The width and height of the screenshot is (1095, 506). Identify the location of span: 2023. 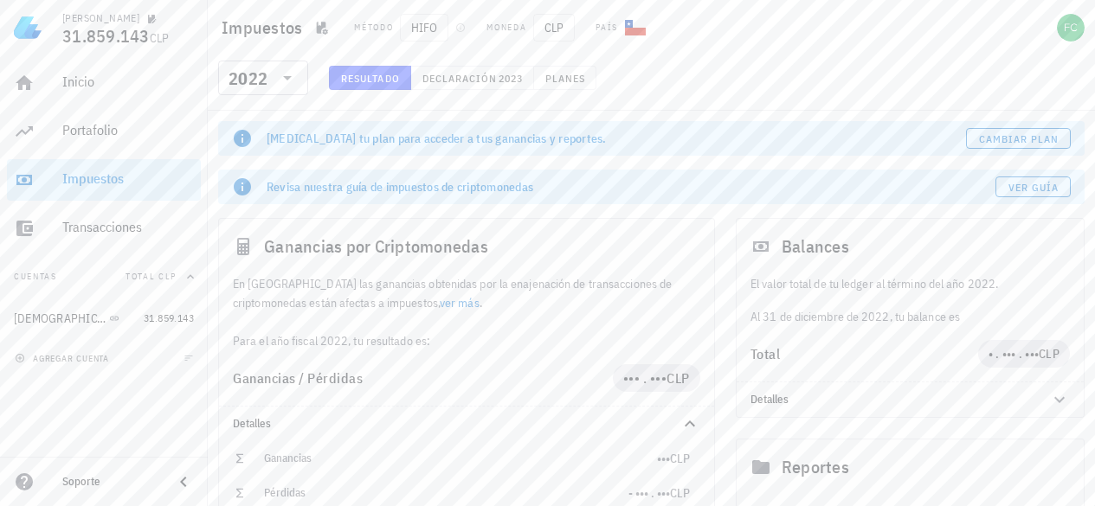
(510, 78).